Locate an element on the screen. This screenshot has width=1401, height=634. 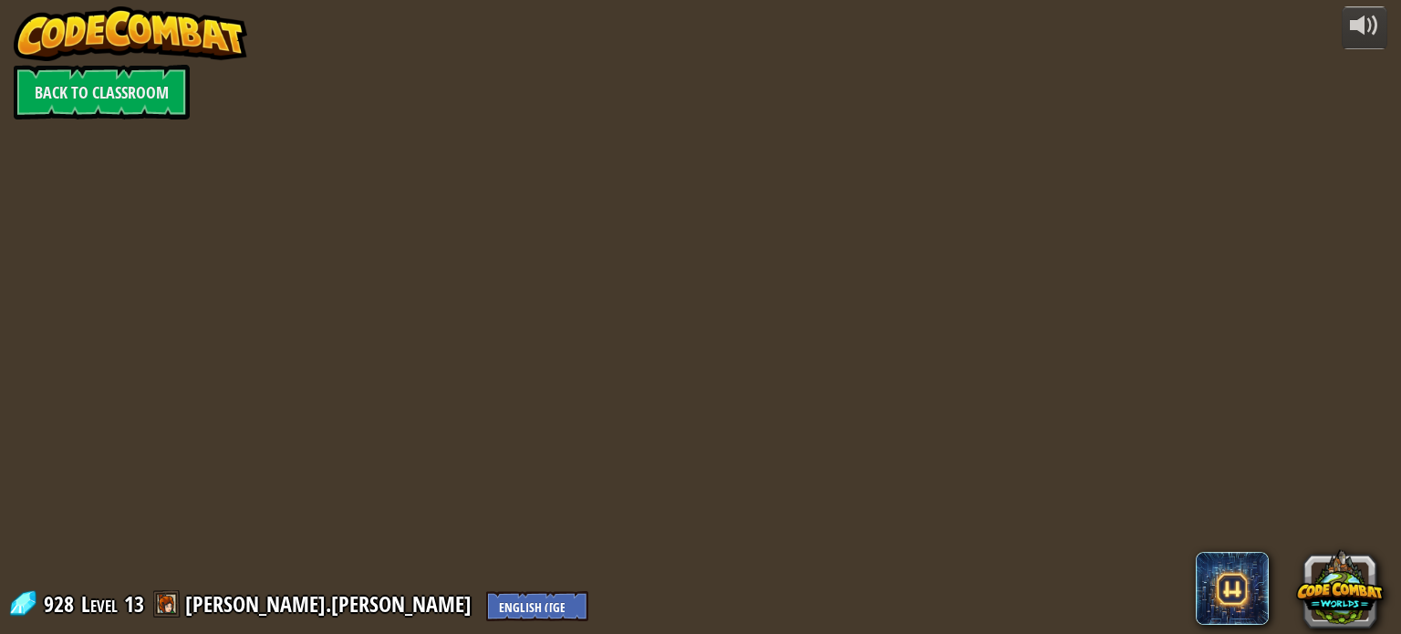
span: 928 is located at coordinates (61, 604).